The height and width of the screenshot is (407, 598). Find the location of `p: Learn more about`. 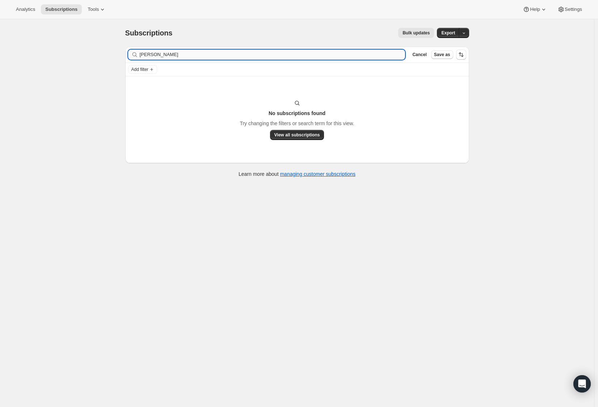

p: Learn more about is located at coordinates (297, 174).